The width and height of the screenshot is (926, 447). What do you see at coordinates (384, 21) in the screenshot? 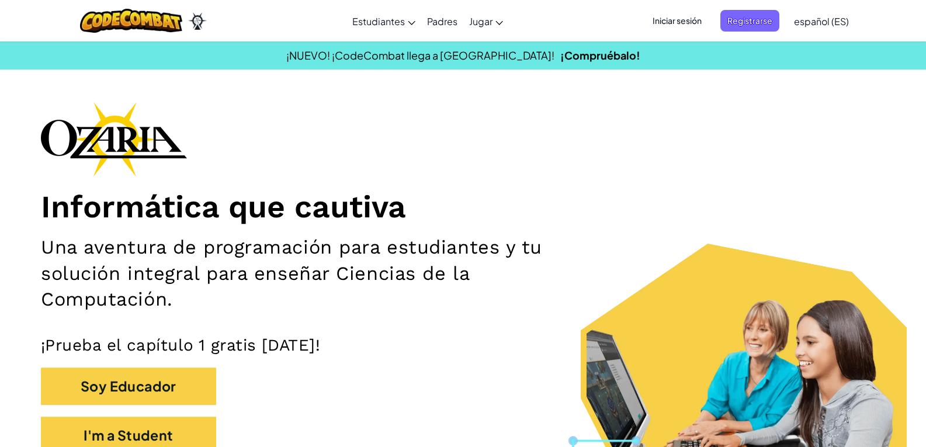
I see `a: Estudiantes` at bounding box center [384, 21].